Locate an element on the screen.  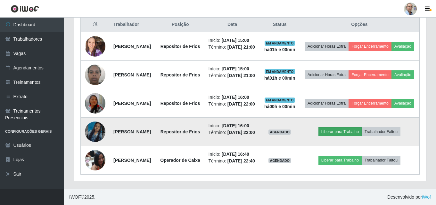
strong: há 00 h e 00 min is located at coordinates (280, 107).